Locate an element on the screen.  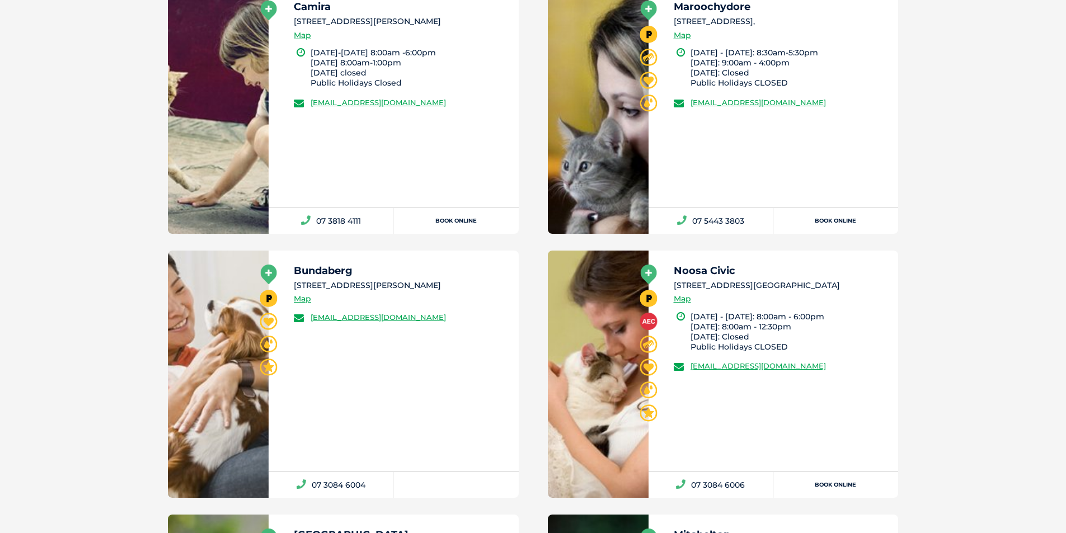
h5: Maroochydore is located at coordinates (781, 7).